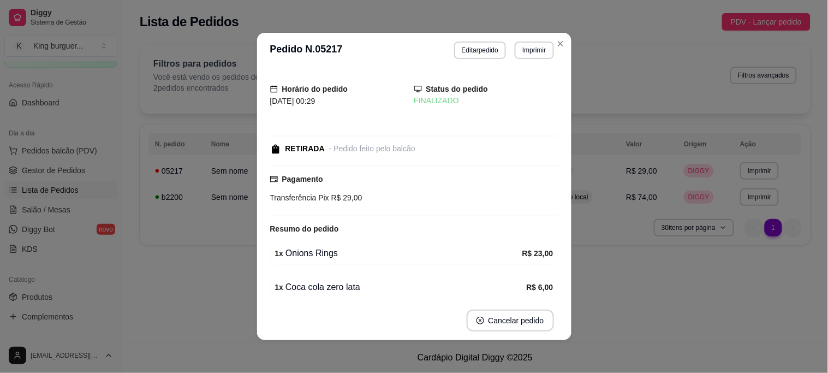 This screenshot has height=373, width=828. What do you see at coordinates (486, 100) in the screenshot?
I see `div: FINALIZADO` at bounding box center [486, 100].